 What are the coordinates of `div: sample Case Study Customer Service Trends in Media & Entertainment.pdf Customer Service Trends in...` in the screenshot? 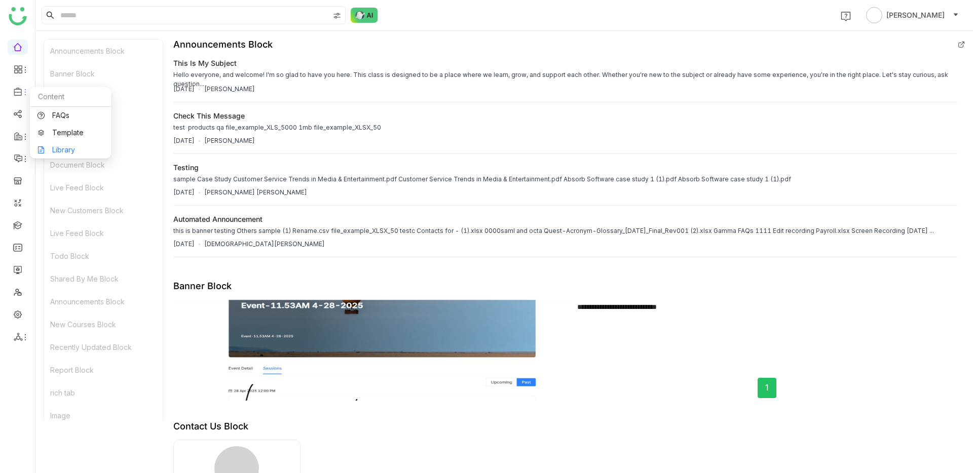 It's located at (482, 179).